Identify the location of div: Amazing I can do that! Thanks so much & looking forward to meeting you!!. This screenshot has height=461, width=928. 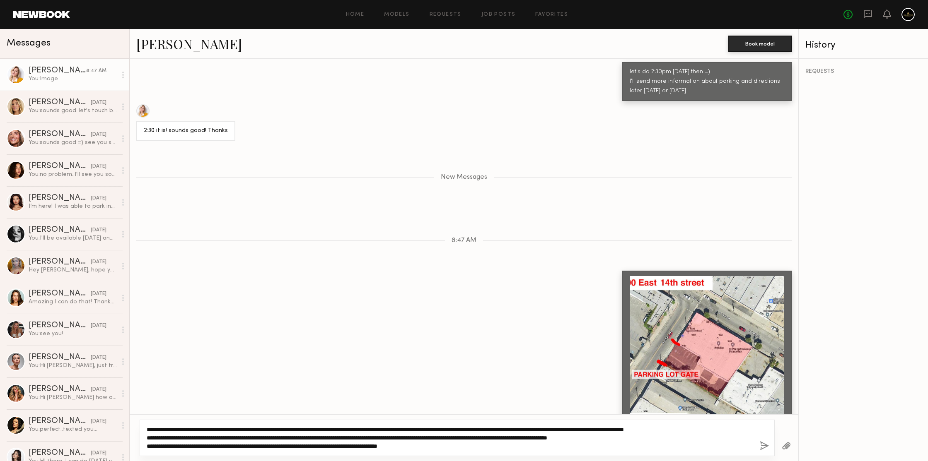
(72, 302).